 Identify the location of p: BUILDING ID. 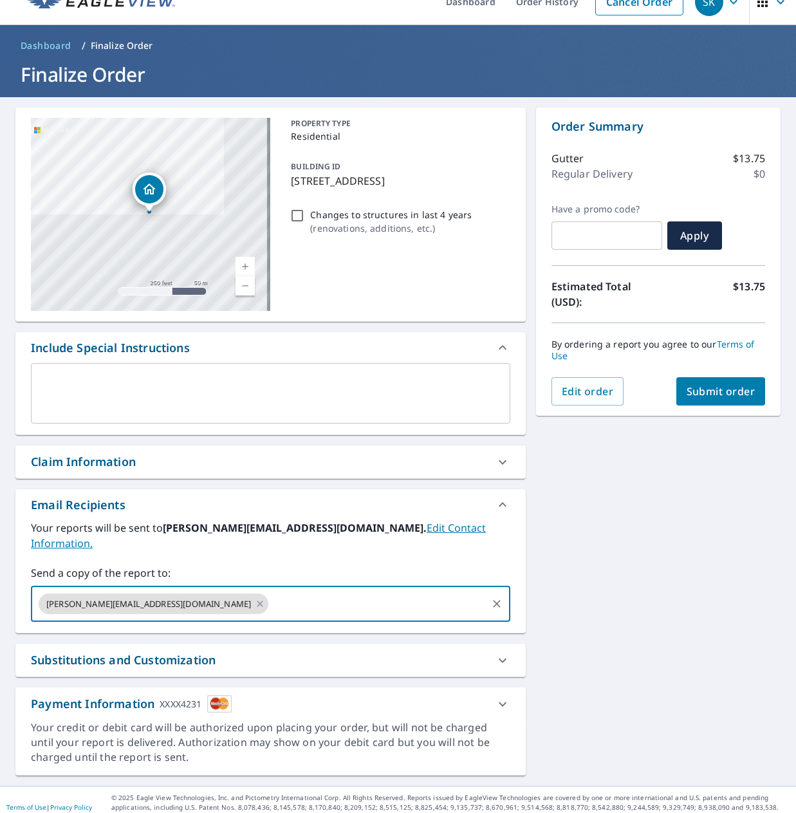
(315, 166).